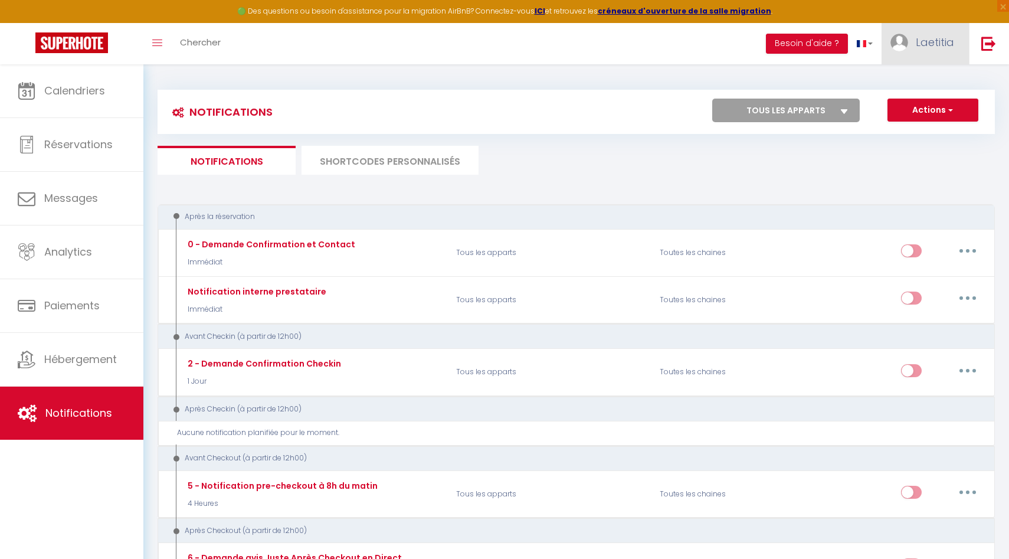 This screenshot has width=1009, height=559. Describe the element at coordinates (27, 22) in the screenshot. I see `button: Ouvrir le widget de chat LiveChat` at that location.